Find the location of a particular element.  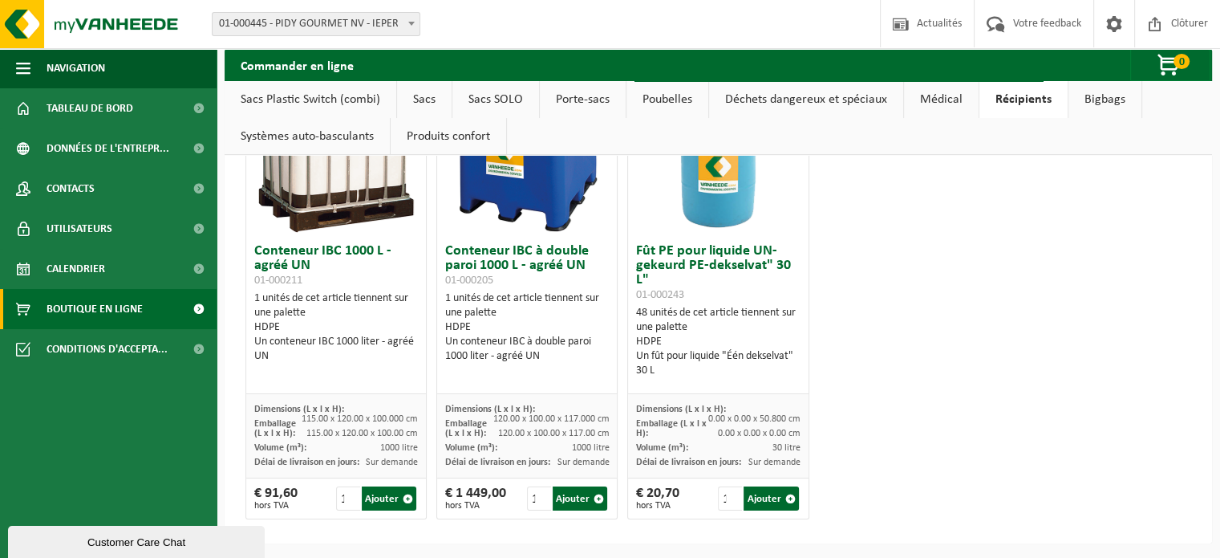

div: Un fût pour liquide "Één dekselvat" 30 L is located at coordinates (718, 363).